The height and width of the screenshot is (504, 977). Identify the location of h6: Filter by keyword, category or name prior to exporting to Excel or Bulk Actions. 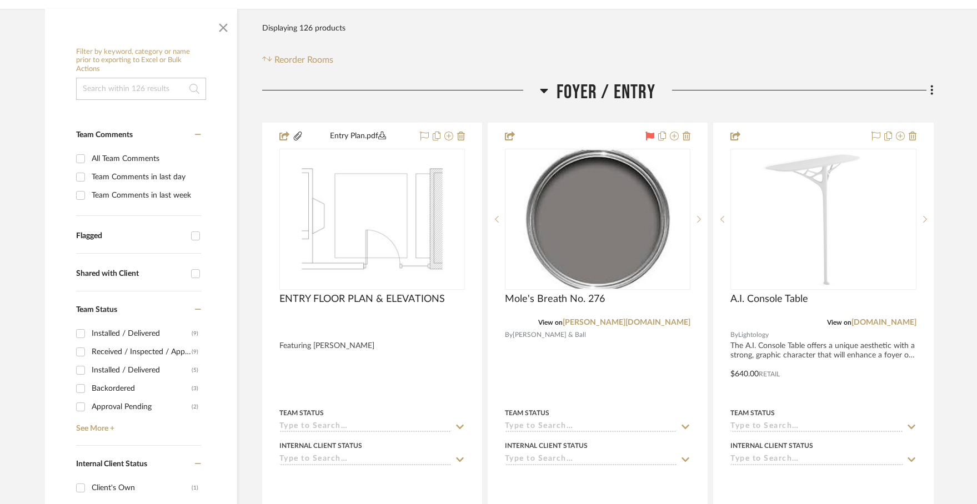
(141, 61).